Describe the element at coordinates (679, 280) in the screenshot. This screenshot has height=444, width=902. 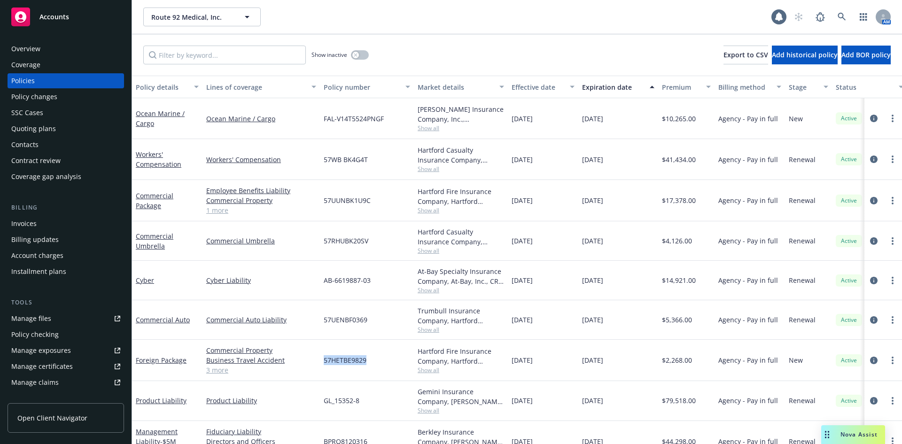
I see `span: $14,921.00` at that location.